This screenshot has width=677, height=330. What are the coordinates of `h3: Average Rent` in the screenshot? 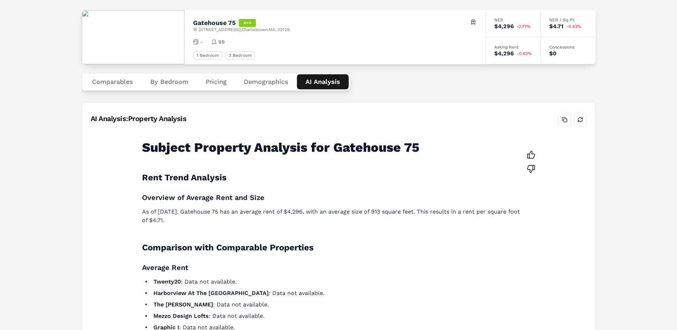 It's located at (334, 267).